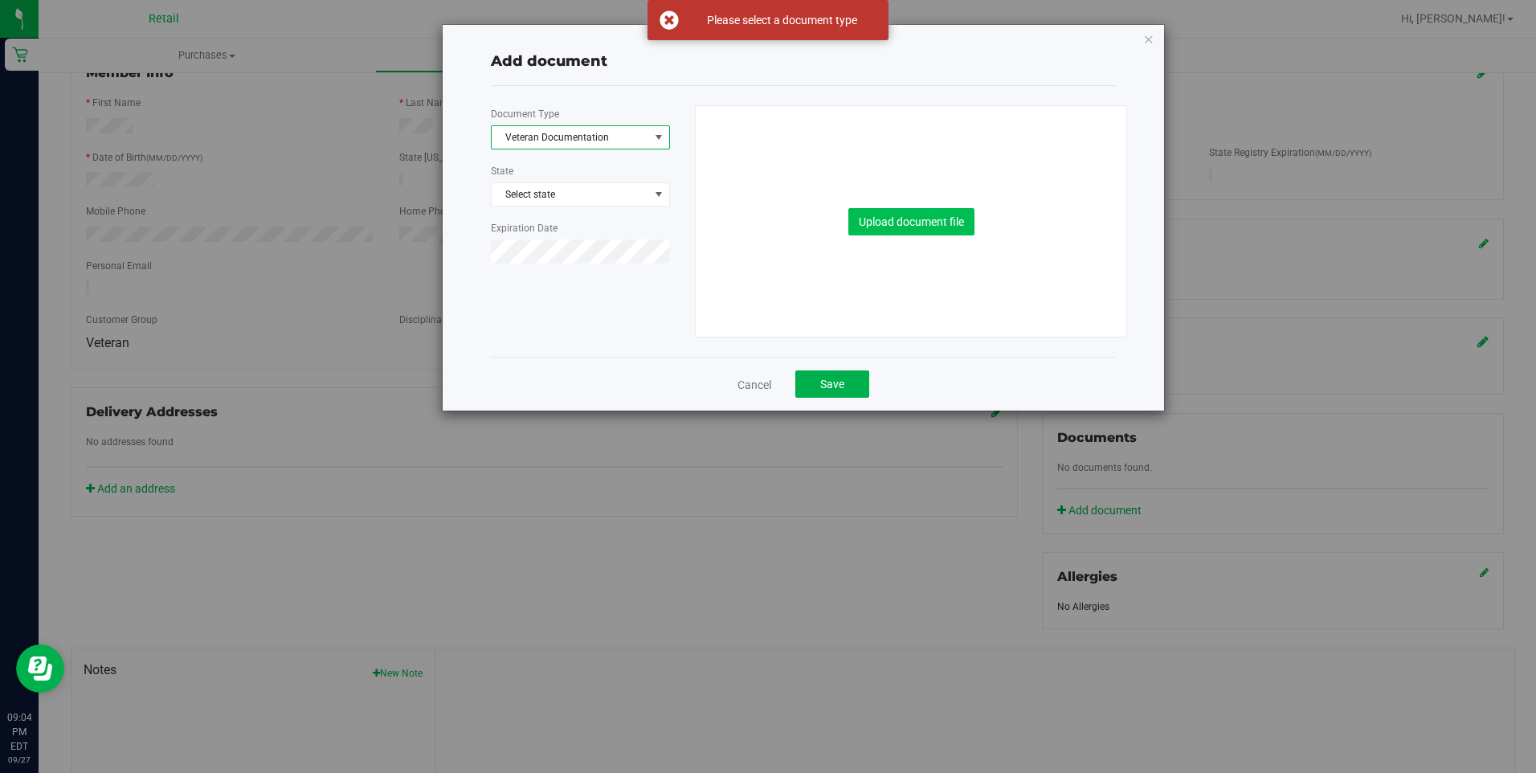 This screenshot has width=1536, height=773. Describe the element at coordinates (524, 228) in the screenshot. I see `label: Expiration Date` at that location.